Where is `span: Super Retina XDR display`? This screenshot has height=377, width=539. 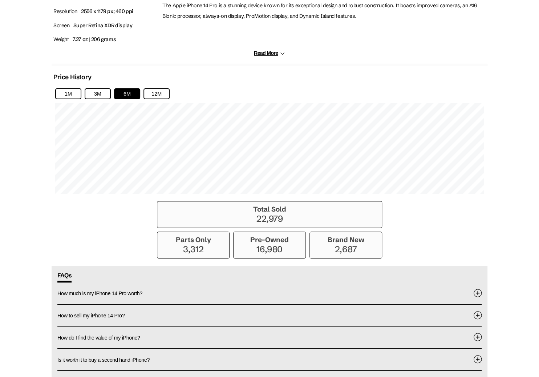 span: Super Retina XDR display is located at coordinates (103, 25).